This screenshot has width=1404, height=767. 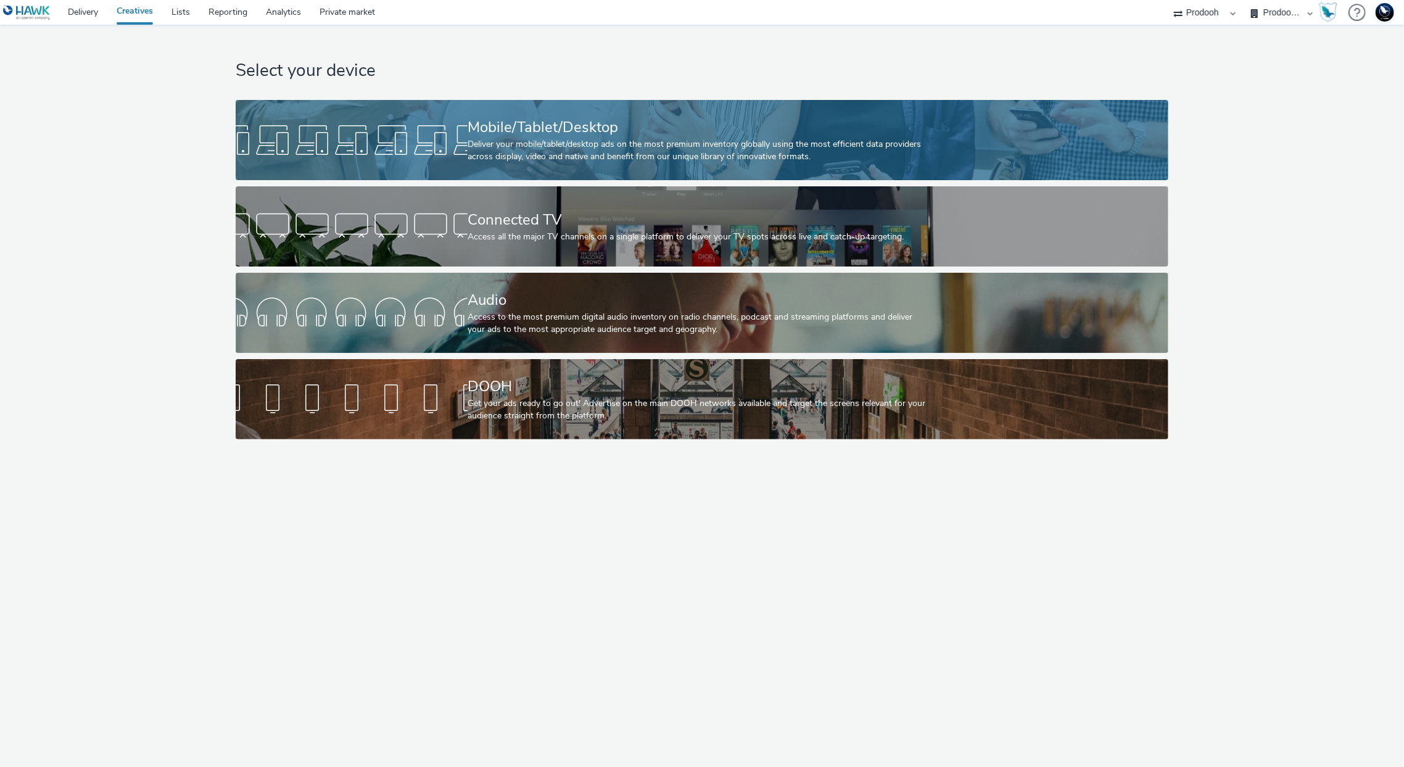 I want to click on h1: Select your device, so click(x=702, y=71).